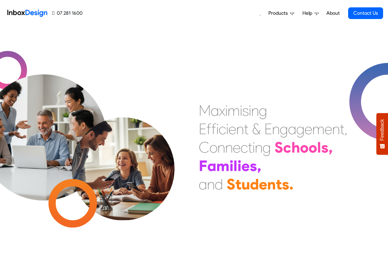 This screenshot has width=388, height=268. Describe the element at coordinates (67, 13) in the screenshot. I see `a: 07 281 1600` at that location.